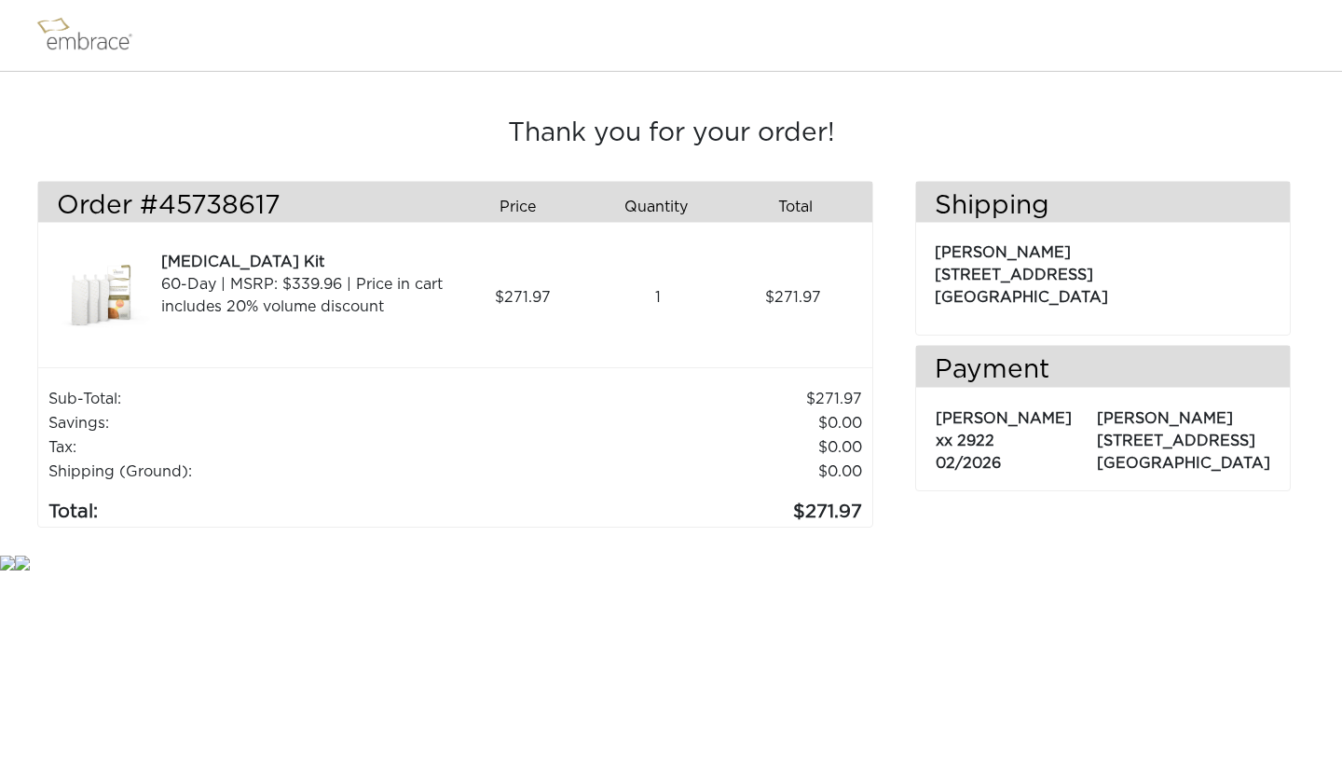 This screenshot has height=757, width=1342. I want to click on span: Quantity, so click(656, 207).